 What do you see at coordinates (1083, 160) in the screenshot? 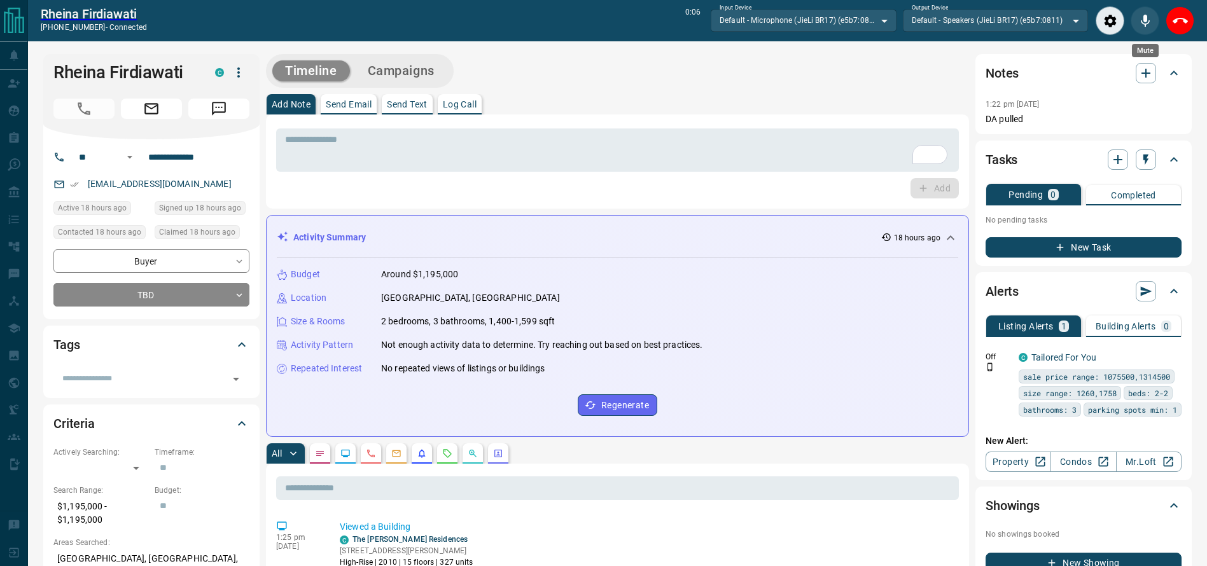
I see `div: Tasks` at bounding box center [1083, 160].